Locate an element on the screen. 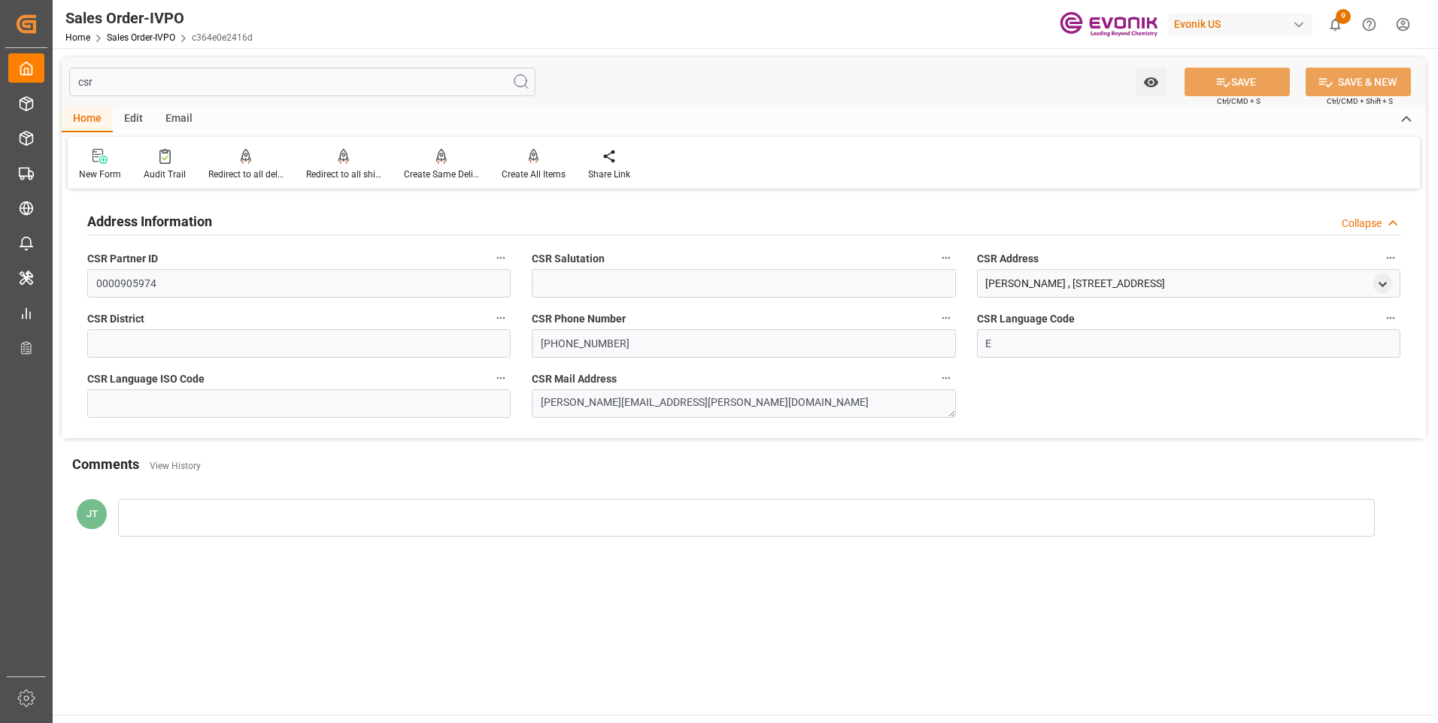  span: CSR Language ISO Code is located at coordinates (146, 379).